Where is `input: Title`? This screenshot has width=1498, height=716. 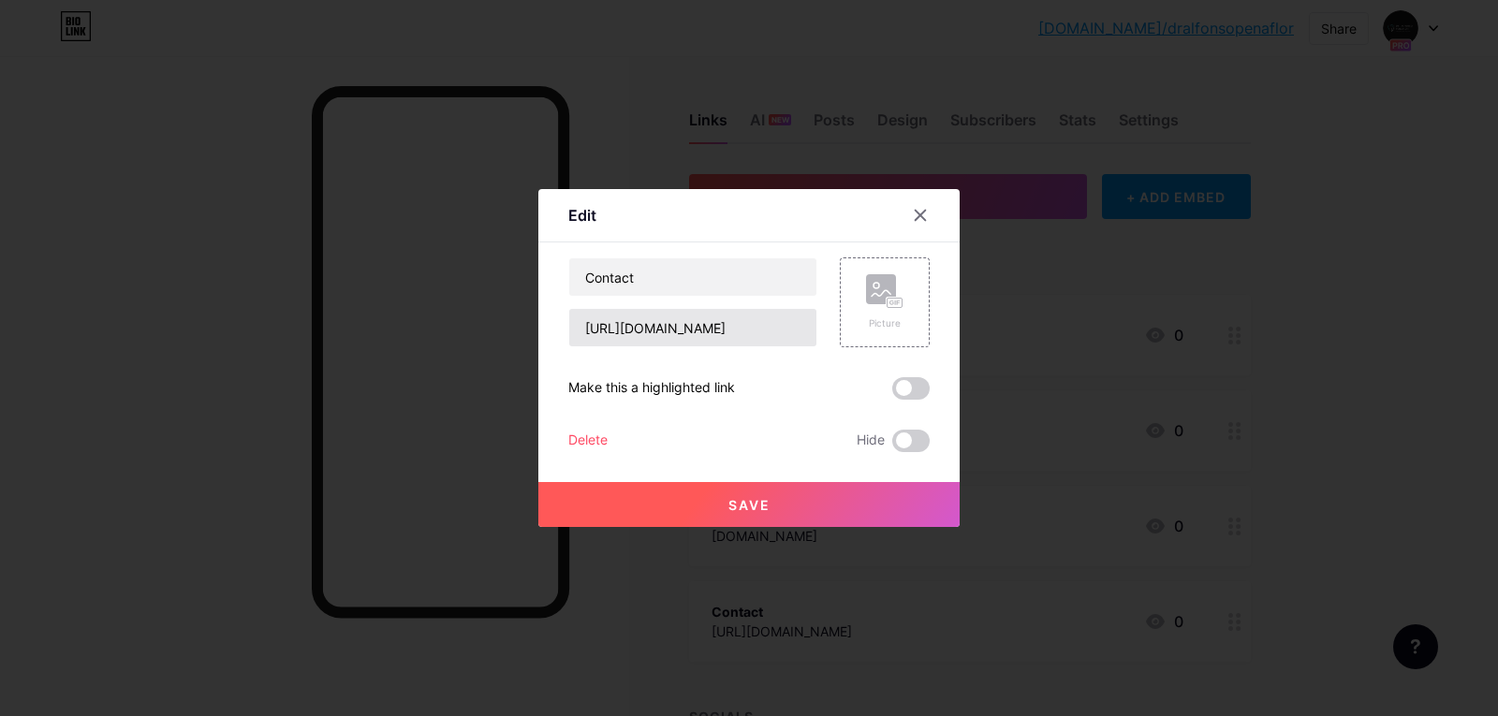 input: Title is located at coordinates (693, 277).